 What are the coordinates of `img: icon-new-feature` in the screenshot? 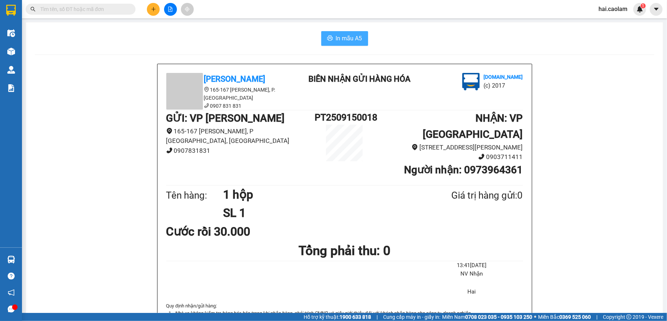 It's located at (640, 9).